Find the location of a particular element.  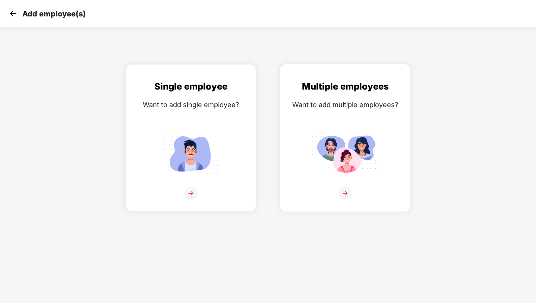

img: svg+xml;base64,PHN2ZyB4bWxucz0iaHR0cDovL3d3dy53My5vcmcvMjAwMC9zdmciIHdpZHRoPSIzMCIgaGVpZ2h0PSIzMC... is located at coordinates (13, 13).